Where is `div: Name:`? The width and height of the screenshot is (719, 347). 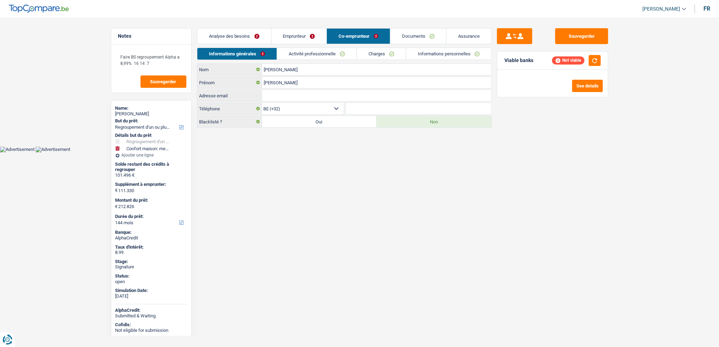 div: Name: is located at coordinates (151, 108).